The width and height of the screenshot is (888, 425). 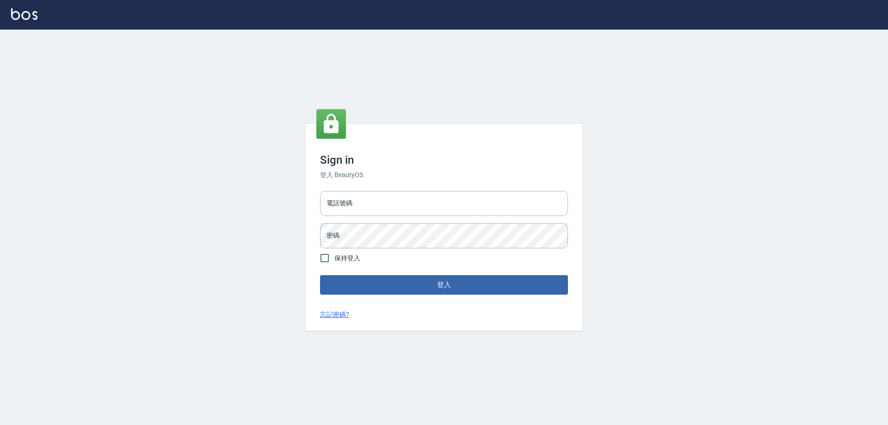 What do you see at coordinates (24, 14) in the screenshot?
I see `img: Logo` at bounding box center [24, 14].